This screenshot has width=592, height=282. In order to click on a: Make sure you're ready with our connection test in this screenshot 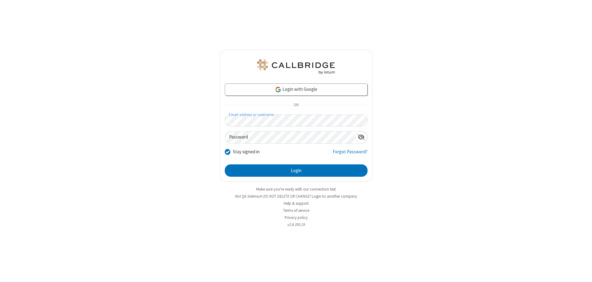, I will do `click(296, 189)`.